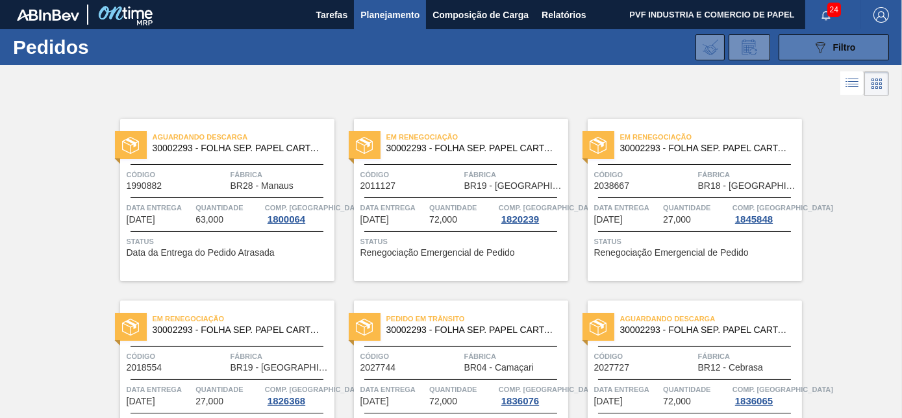 This screenshot has width=902, height=418. I want to click on span: 1990882, so click(144, 186).